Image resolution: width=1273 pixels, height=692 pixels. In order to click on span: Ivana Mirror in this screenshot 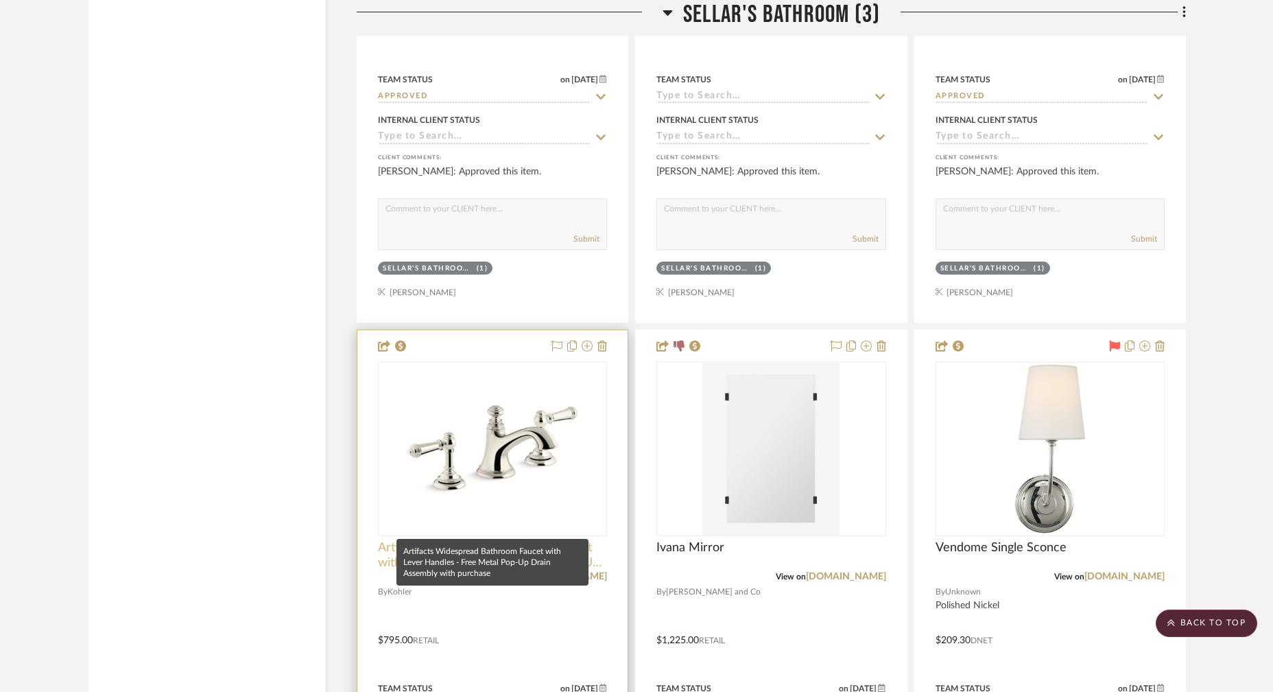, I will do `click(690, 547)`.